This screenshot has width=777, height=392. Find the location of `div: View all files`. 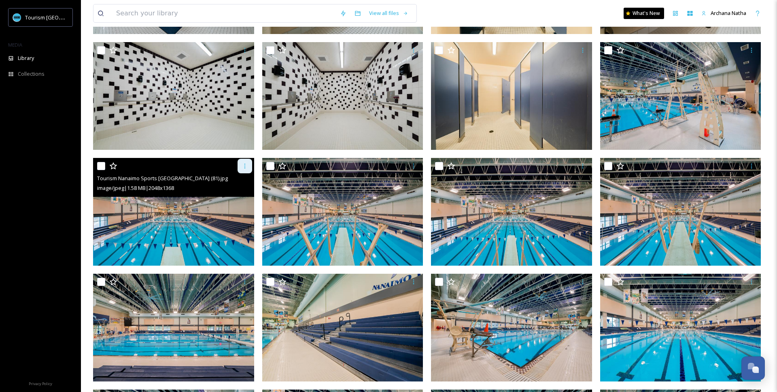

div: View all files is located at coordinates (389, 13).